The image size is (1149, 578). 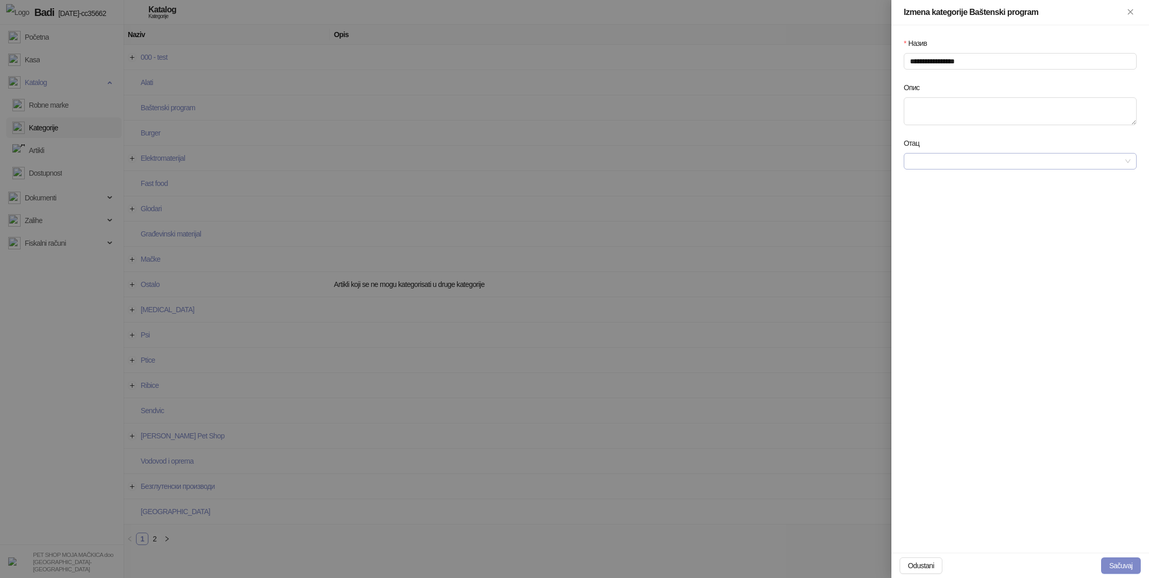 I want to click on button: Sačuvaj, so click(x=1121, y=566).